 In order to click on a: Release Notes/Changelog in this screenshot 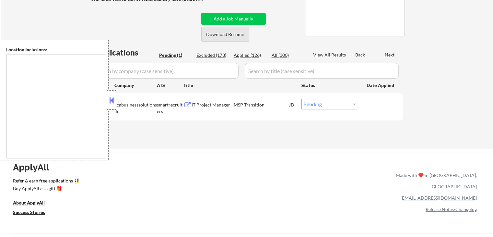, I will do `click(451, 209)`.